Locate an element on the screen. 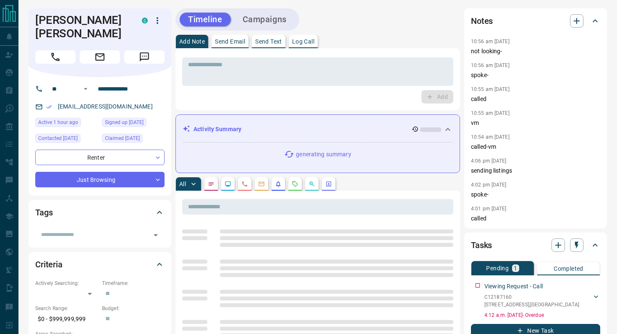 The width and height of the screenshot is (617, 334). svg: Email Verified is located at coordinates (49, 107).